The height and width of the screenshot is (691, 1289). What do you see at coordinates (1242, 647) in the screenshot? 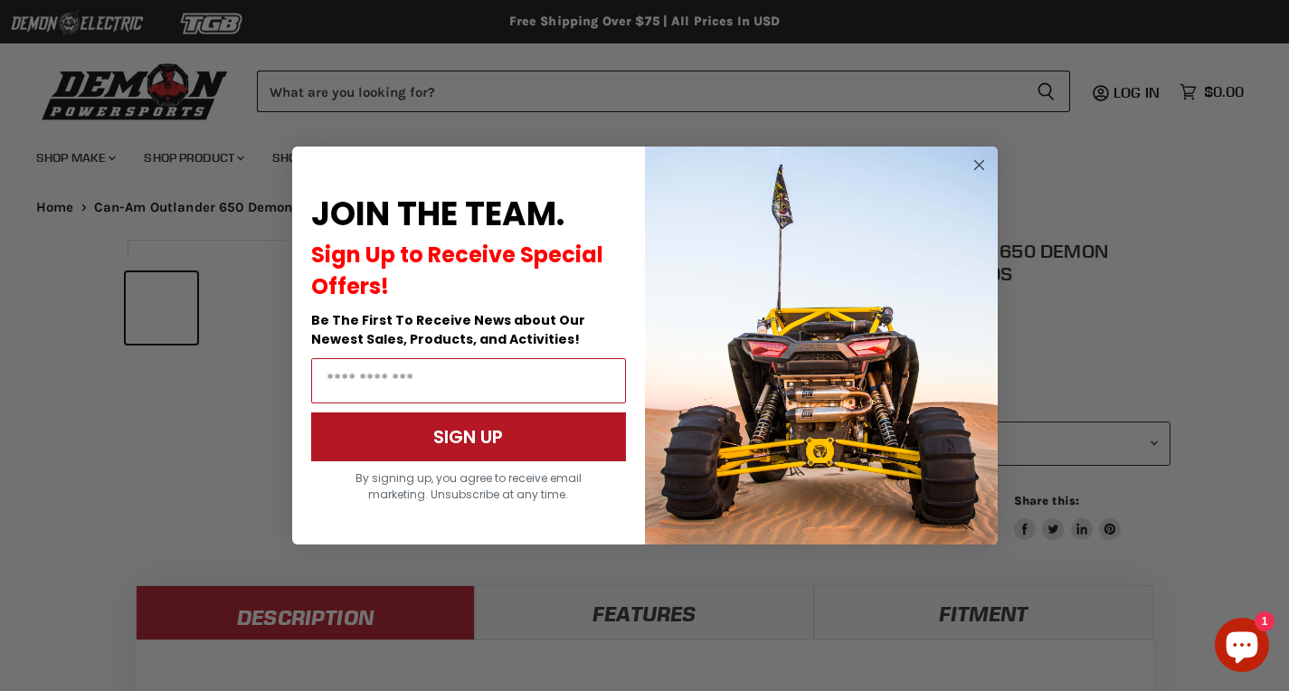
I see `inbox-online-store-chat: Shopify online store chat` at bounding box center [1242, 647].